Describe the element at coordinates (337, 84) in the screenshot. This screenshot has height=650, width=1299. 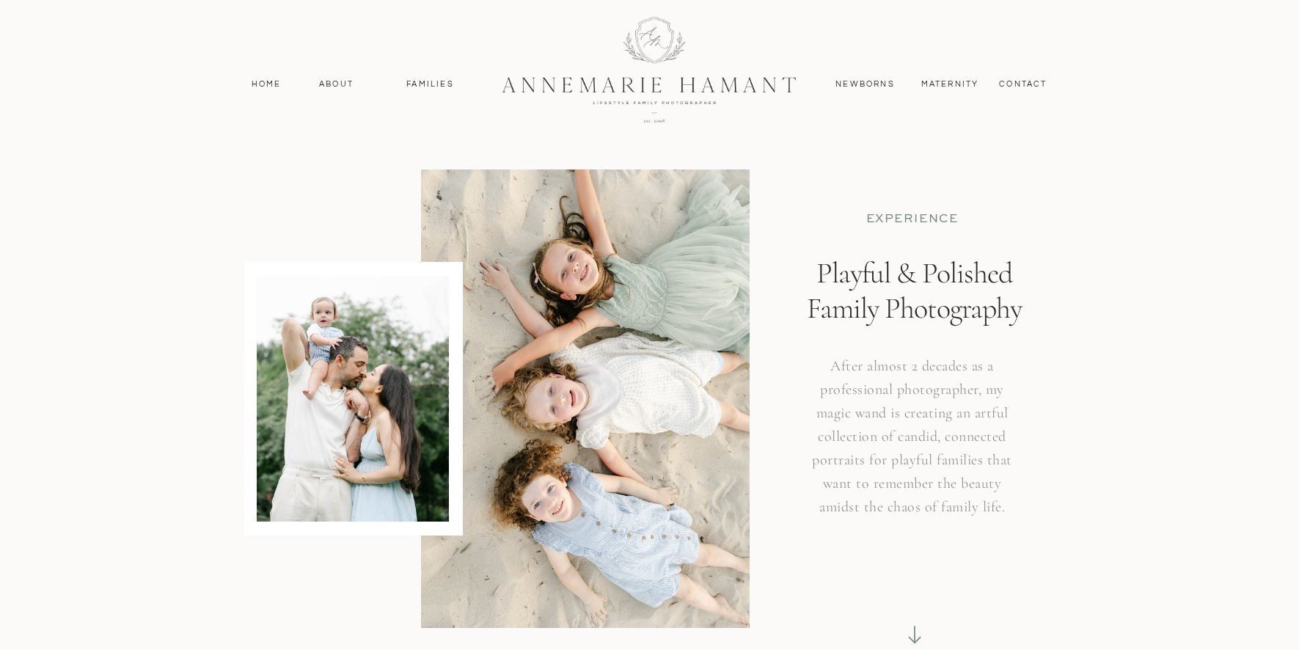
I see `nav: About` at that location.